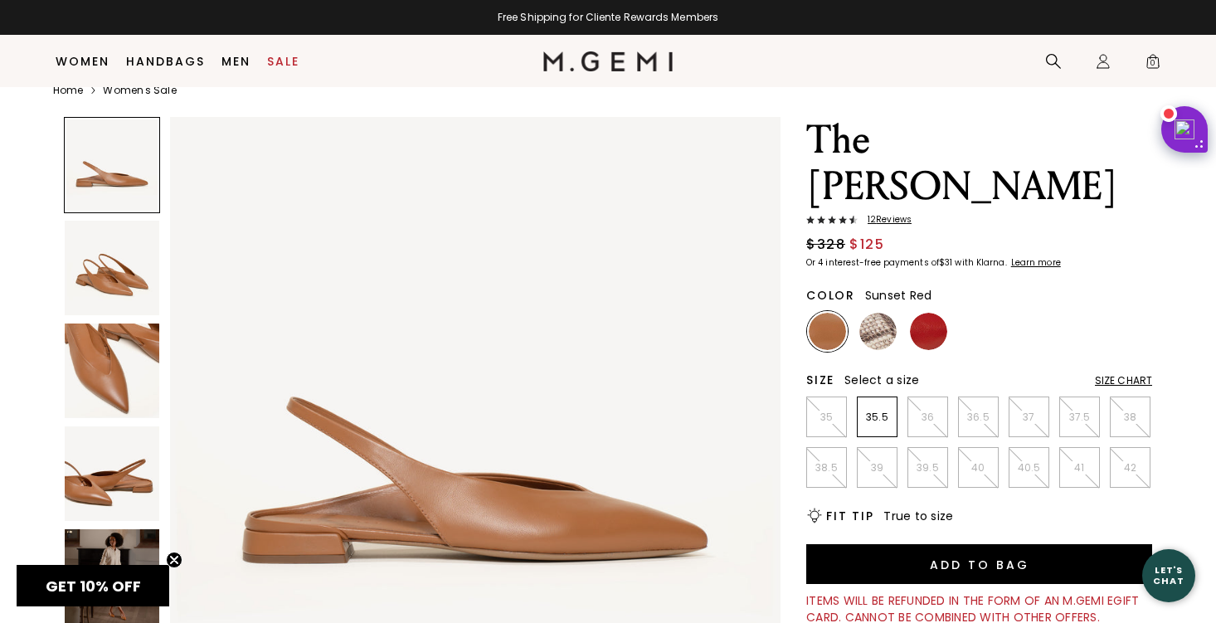 The height and width of the screenshot is (623, 1216). Describe the element at coordinates (979, 222) in the screenshot. I see `a: 12Reviews` at that location.